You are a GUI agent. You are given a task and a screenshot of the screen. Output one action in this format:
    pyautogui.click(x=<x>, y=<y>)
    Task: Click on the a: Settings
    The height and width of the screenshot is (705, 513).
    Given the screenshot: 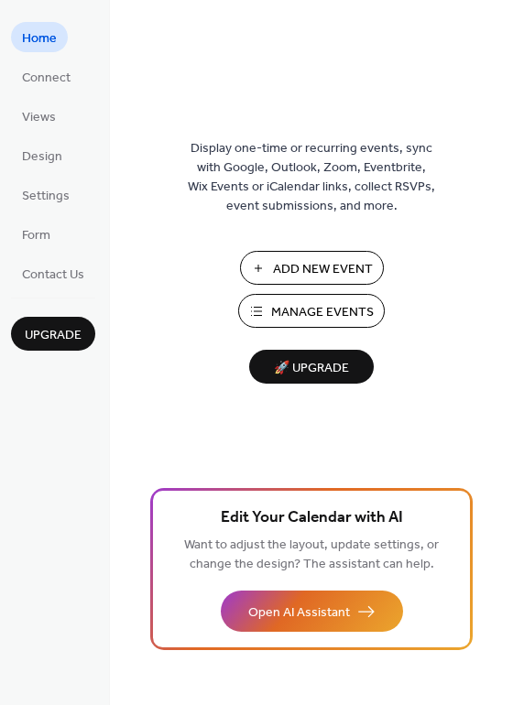 What is the action you would take?
    pyautogui.click(x=46, y=194)
    